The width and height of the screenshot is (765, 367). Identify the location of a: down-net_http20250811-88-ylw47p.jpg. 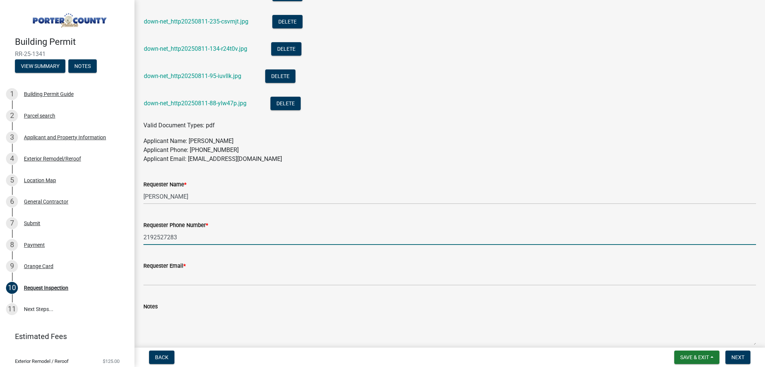
(195, 103).